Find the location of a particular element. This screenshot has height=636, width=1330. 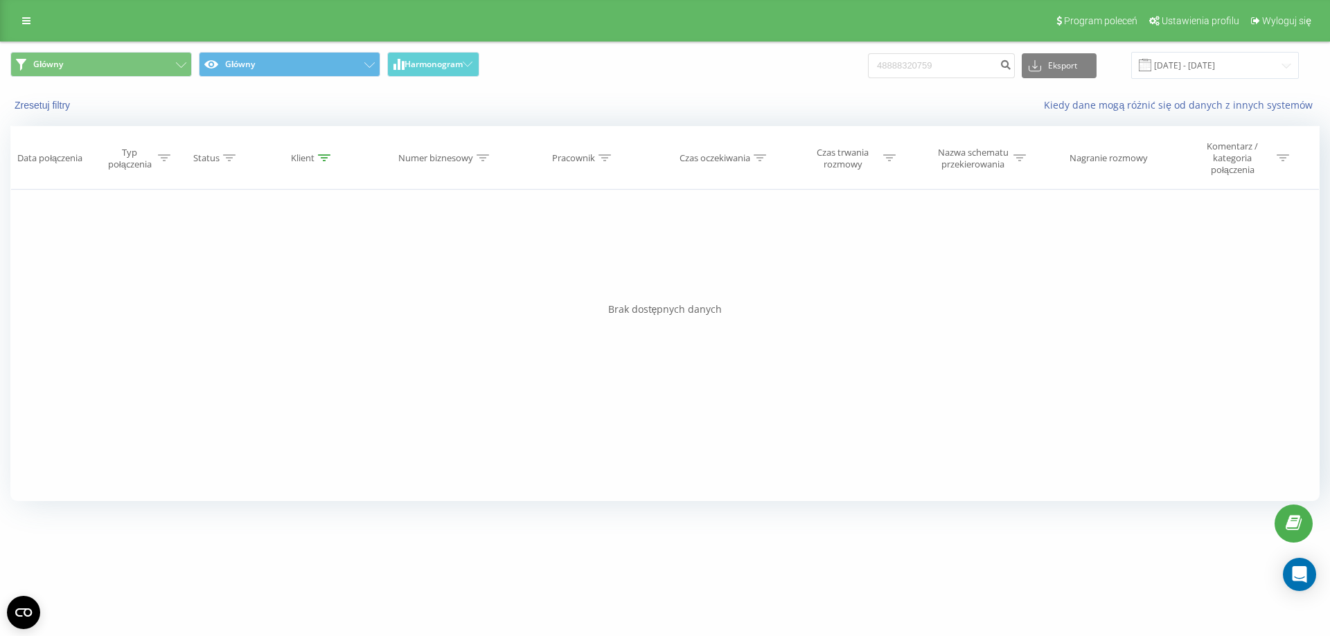

span: Program poleceń is located at coordinates (1100, 21).